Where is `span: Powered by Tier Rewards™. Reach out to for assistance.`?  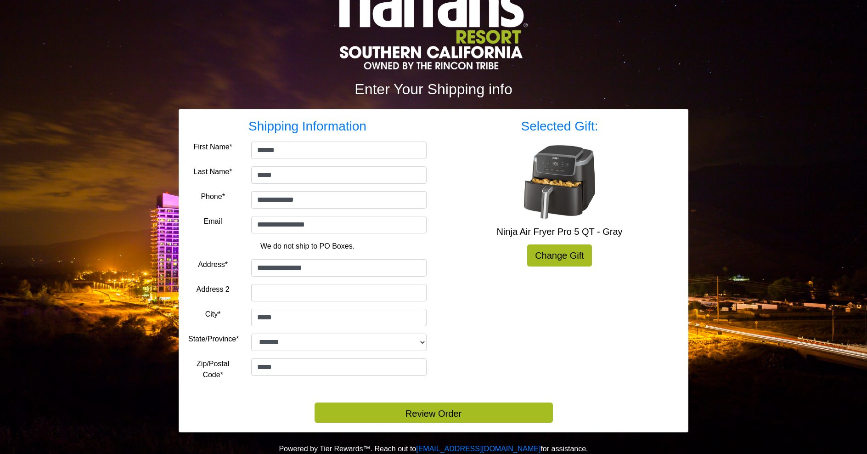 span: Powered by Tier Rewards™. Reach out to for assistance. is located at coordinates (433, 448).